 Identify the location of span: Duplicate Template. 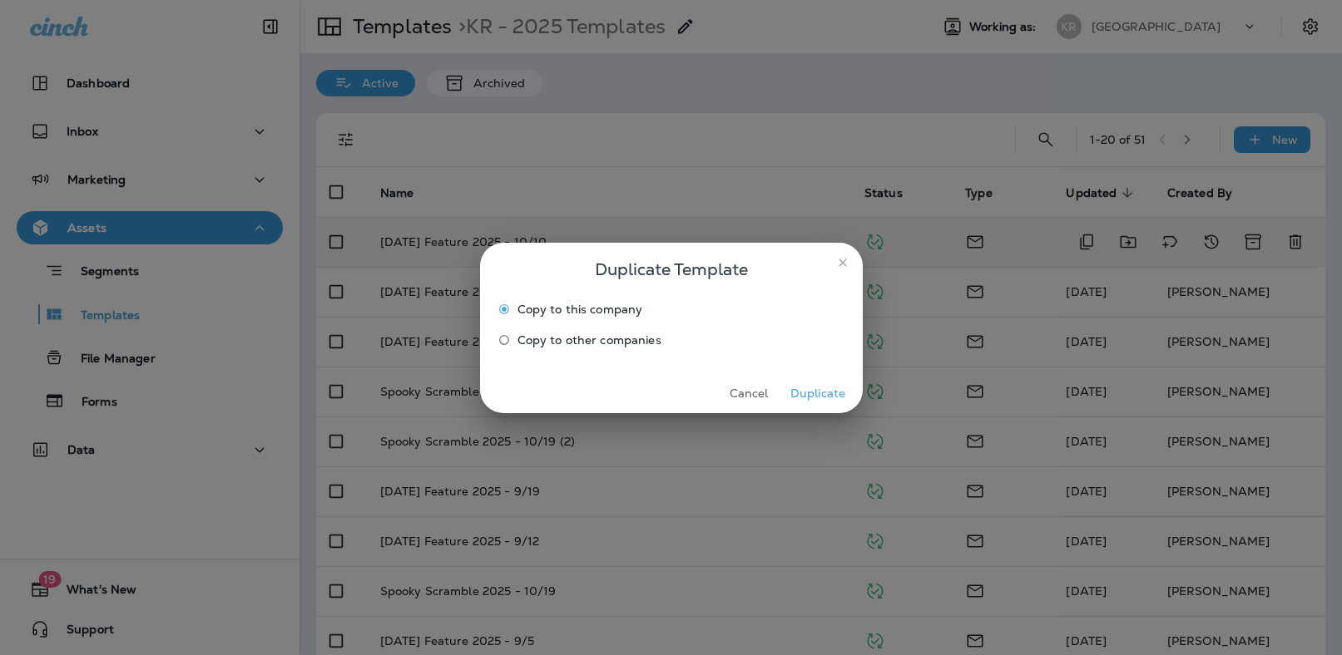
(671, 270).